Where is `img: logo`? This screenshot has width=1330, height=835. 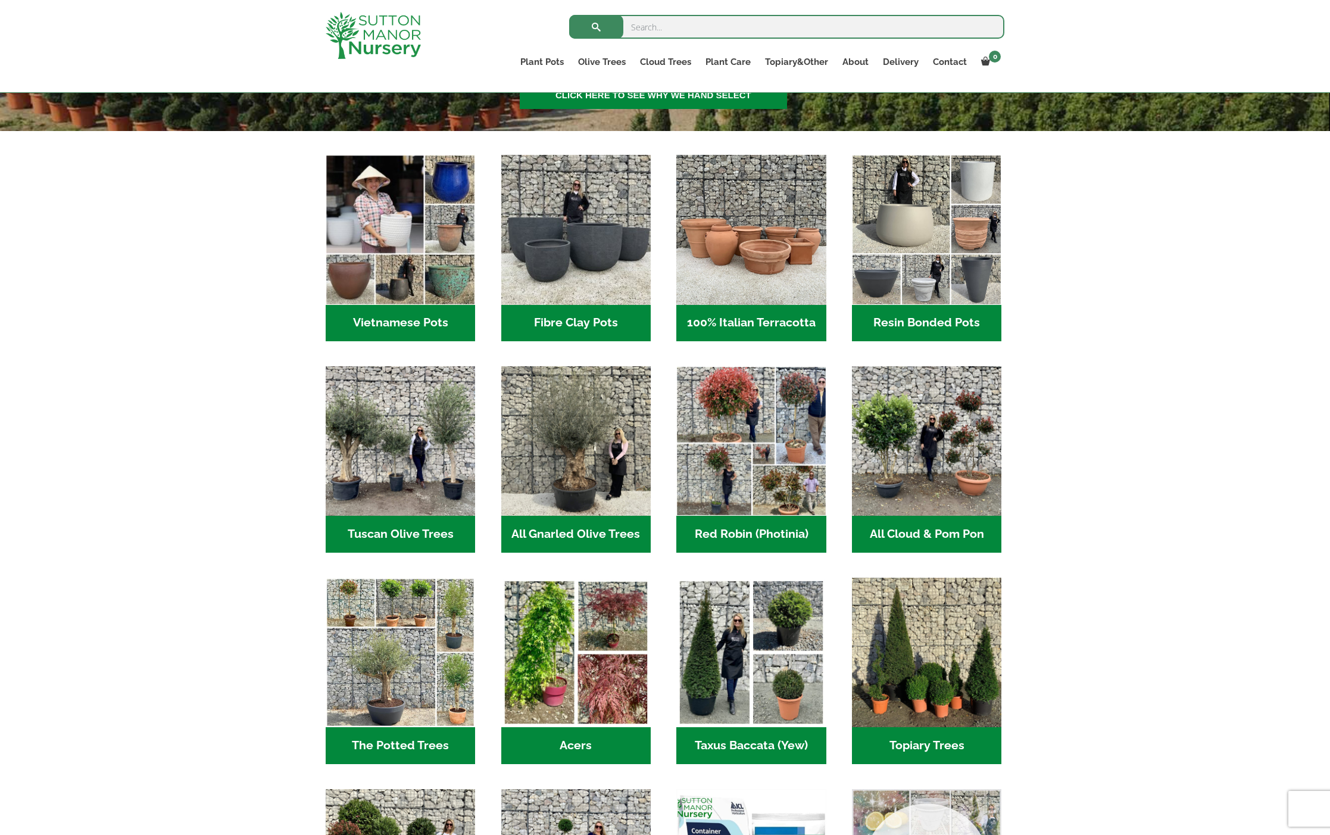
img: logo is located at coordinates (373, 35).